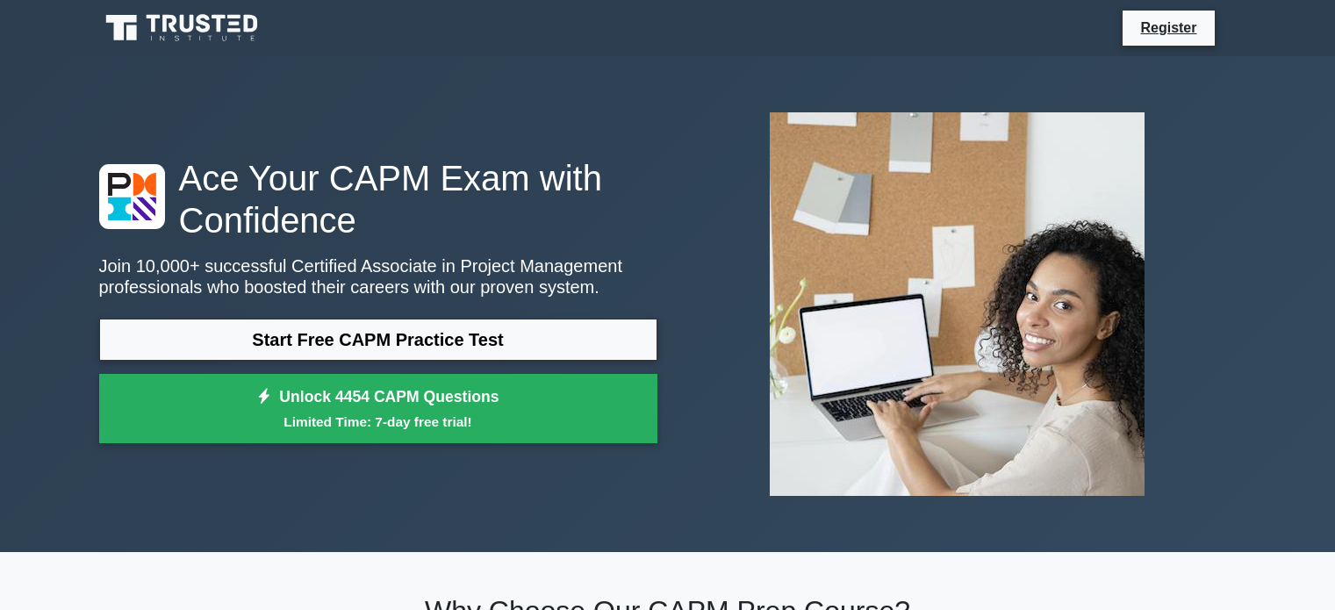 The image size is (1335, 610). What do you see at coordinates (378, 409) in the screenshot?
I see `a: Unlock 4454 CAPM QuestionsLimited Time: 7-day free trial!` at bounding box center [378, 409].